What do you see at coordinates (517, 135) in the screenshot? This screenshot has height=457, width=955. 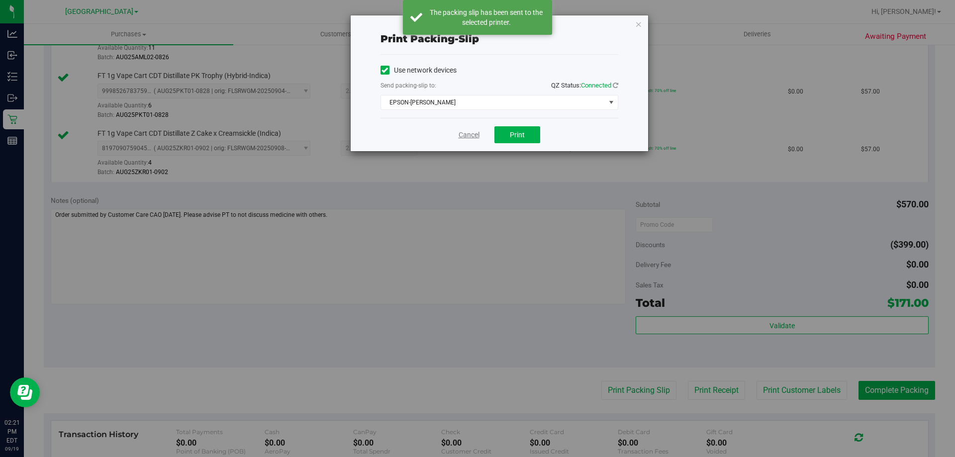 I see `button: Print` at bounding box center [517, 135].